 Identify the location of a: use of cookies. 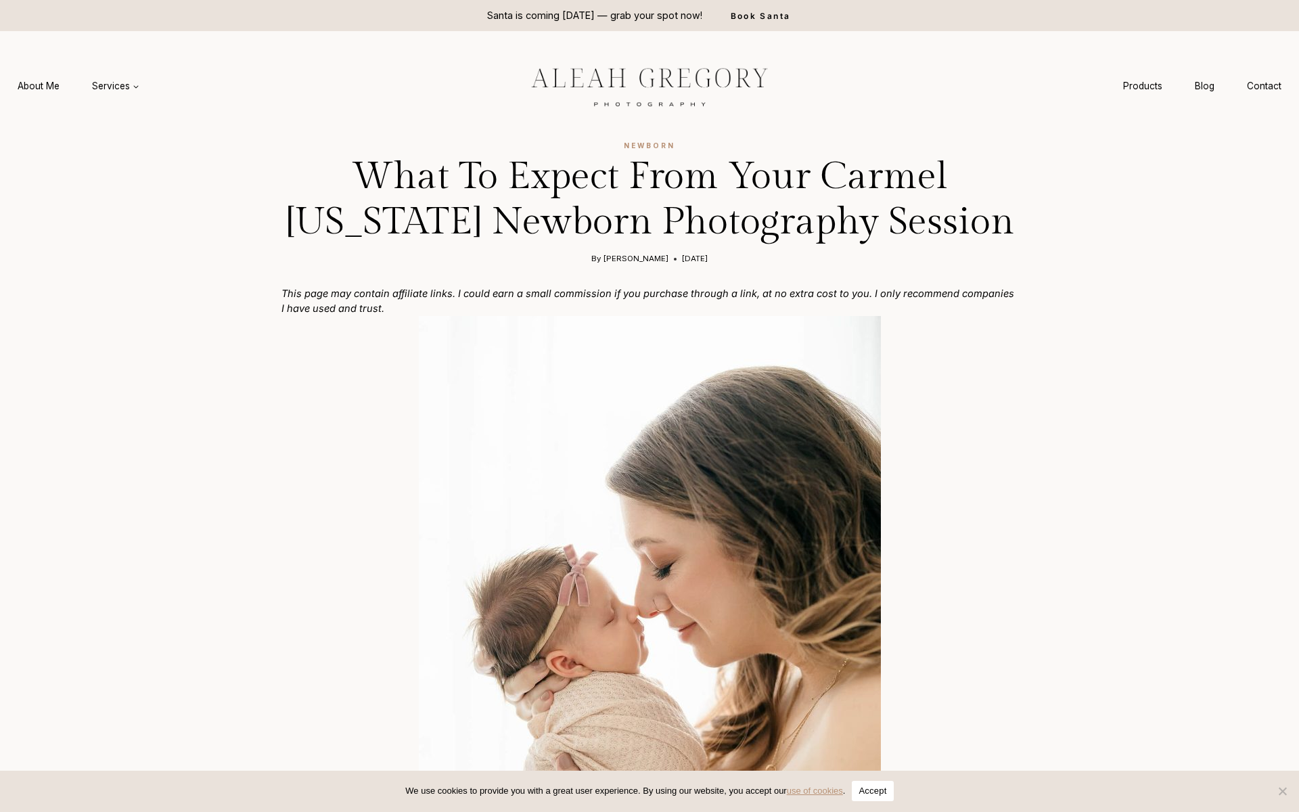
(814, 790).